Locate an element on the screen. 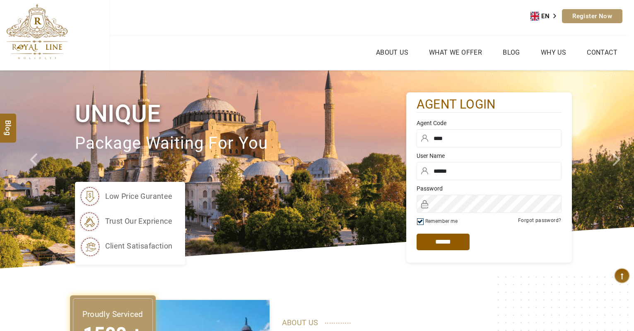 The image size is (634, 331). a: Blog is located at coordinates (511, 52).